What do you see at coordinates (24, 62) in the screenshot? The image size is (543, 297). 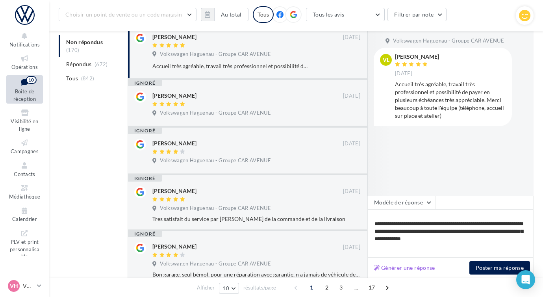 I see `a: Opérations` at bounding box center [24, 62].